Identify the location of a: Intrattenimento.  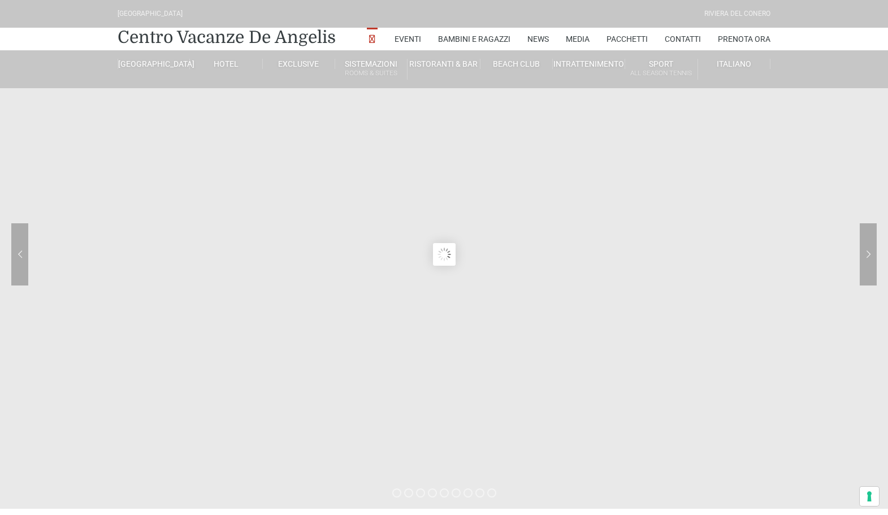
(589, 64).